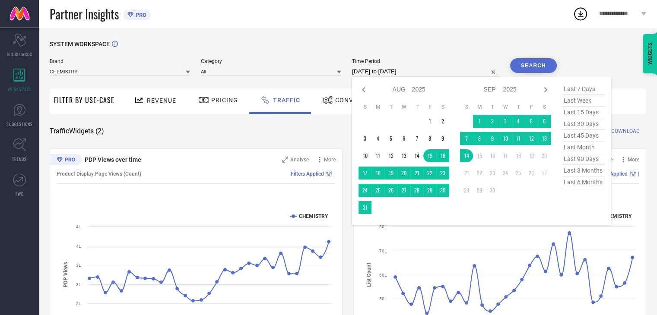 This screenshot has height=315, width=657. I want to click on span: Time Period, so click(425, 61).